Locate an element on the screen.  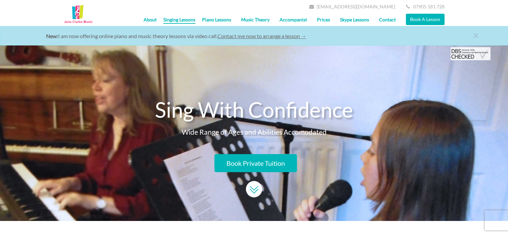
a: Singing Lessons is located at coordinates (179, 17).